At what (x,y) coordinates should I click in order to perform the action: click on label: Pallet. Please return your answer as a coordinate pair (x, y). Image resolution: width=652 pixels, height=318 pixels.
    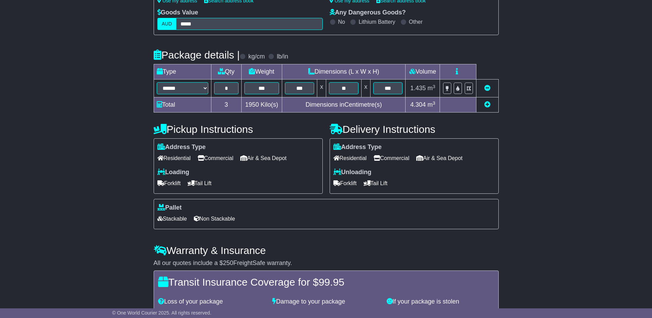
    Looking at the image, I should click on (169, 208).